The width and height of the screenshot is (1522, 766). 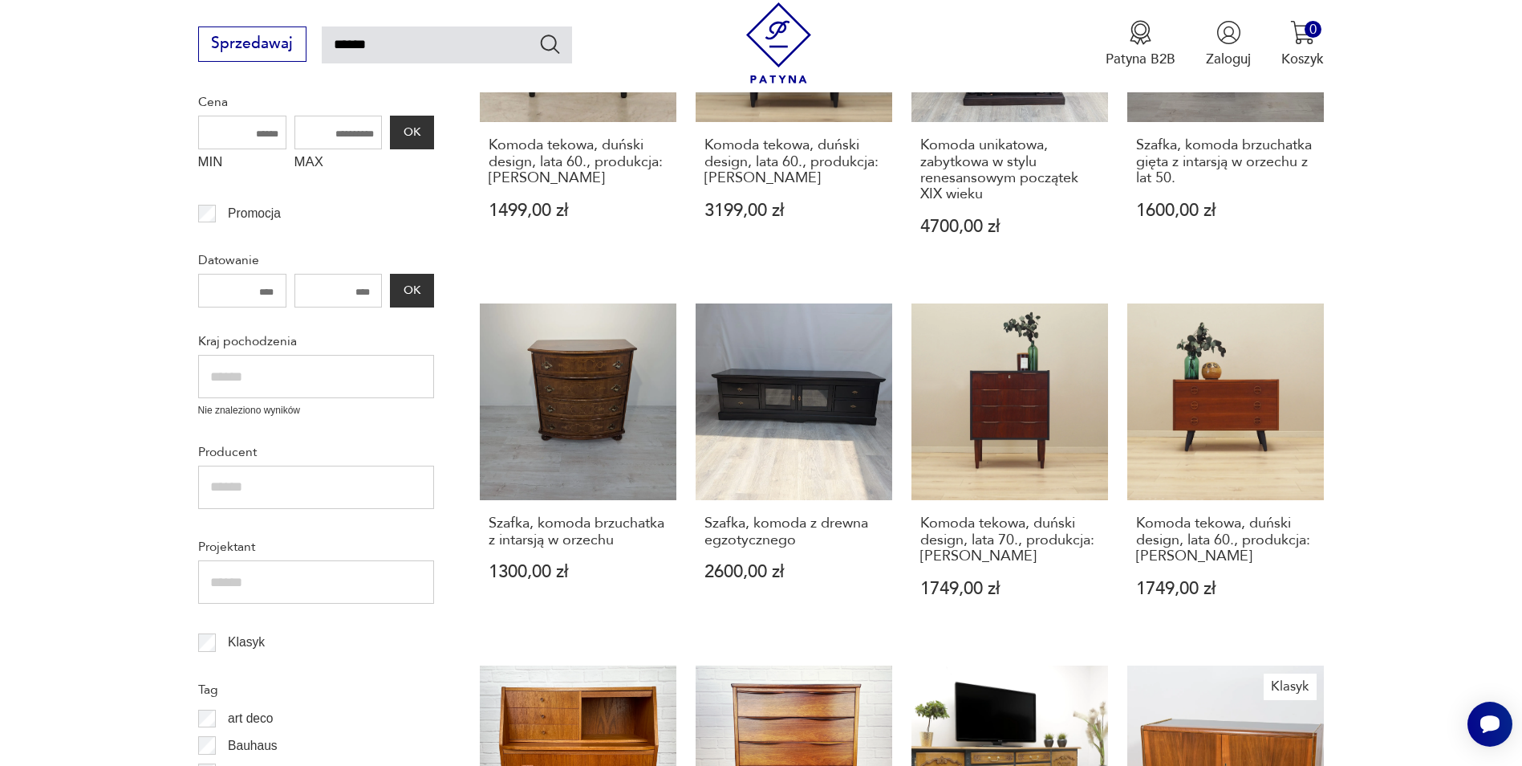 What do you see at coordinates (1226, 161) in the screenshot?
I see `h3: Szafka, komoda brzuchatka gięta z intarsją w orzechu z lat 50.` at bounding box center [1226, 161].